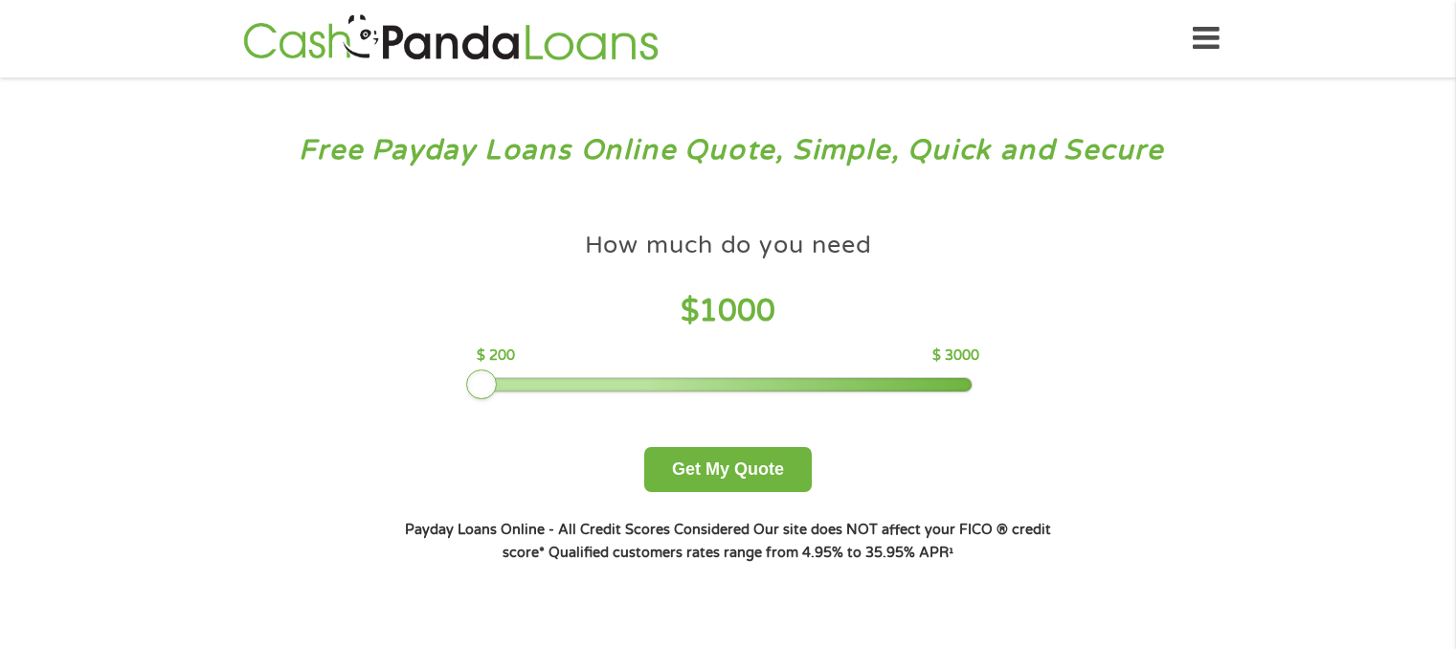 The image size is (1456, 649). I want to click on strong: Payday Loans Online - All Credit Scores Considered, so click(577, 529).